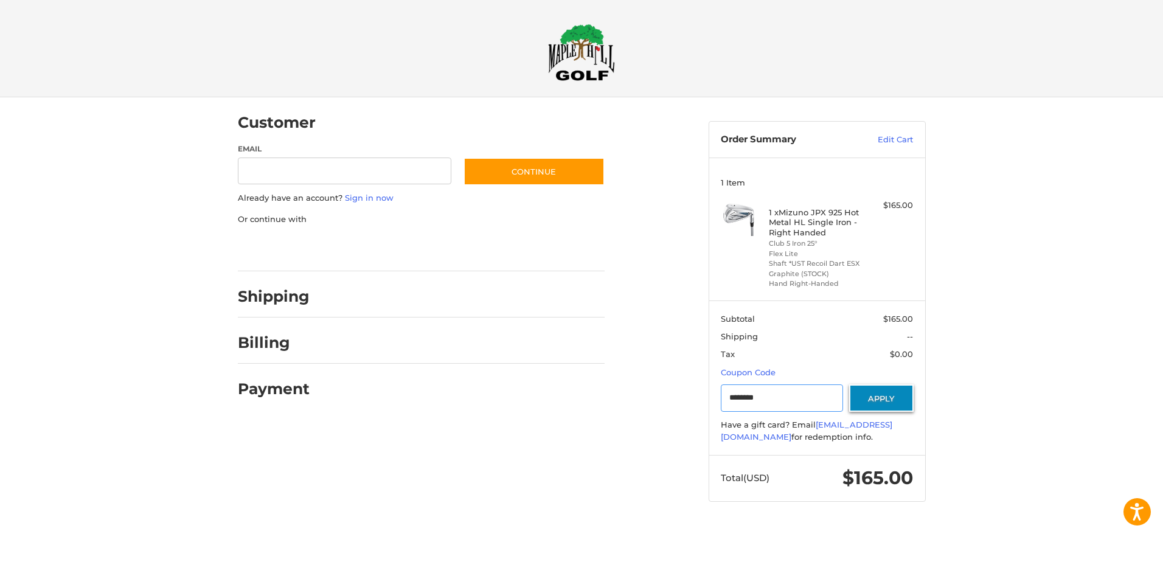  I want to click on li: Hand Right-Handed, so click(815, 283).